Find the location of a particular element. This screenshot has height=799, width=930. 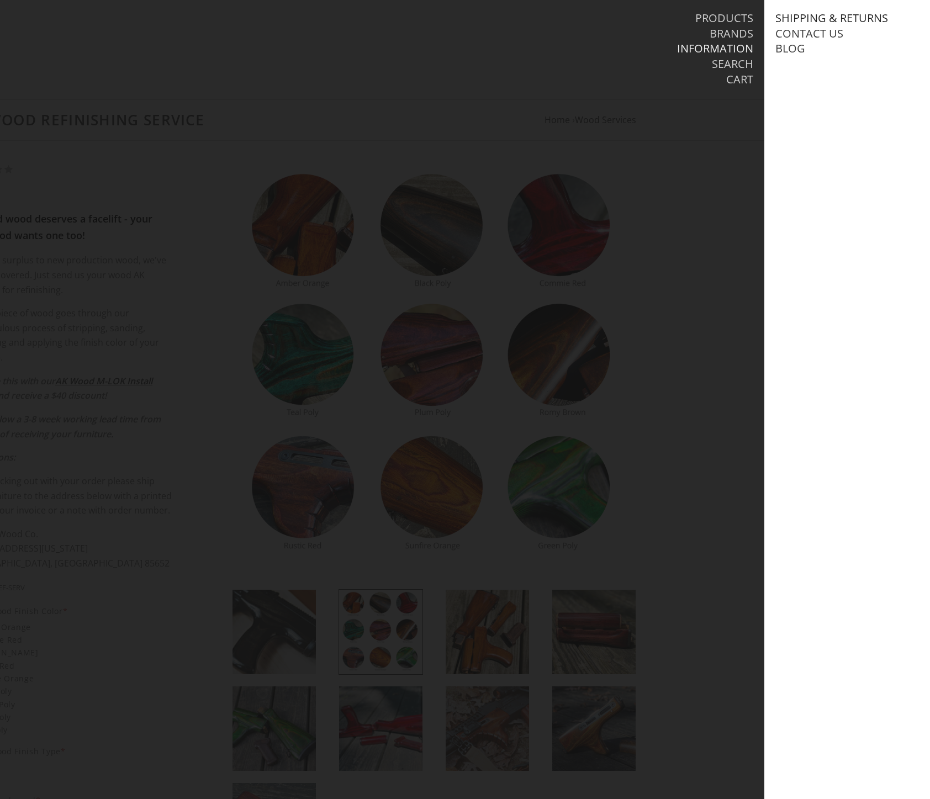

a: Contact Us is located at coordinates (809, 34).